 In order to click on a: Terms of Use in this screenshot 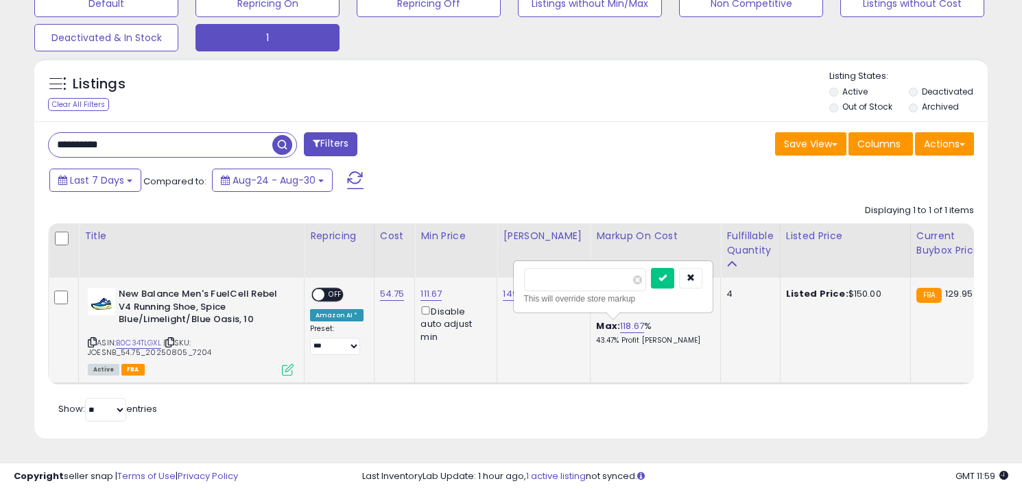, I will do `click(146, 476)`.